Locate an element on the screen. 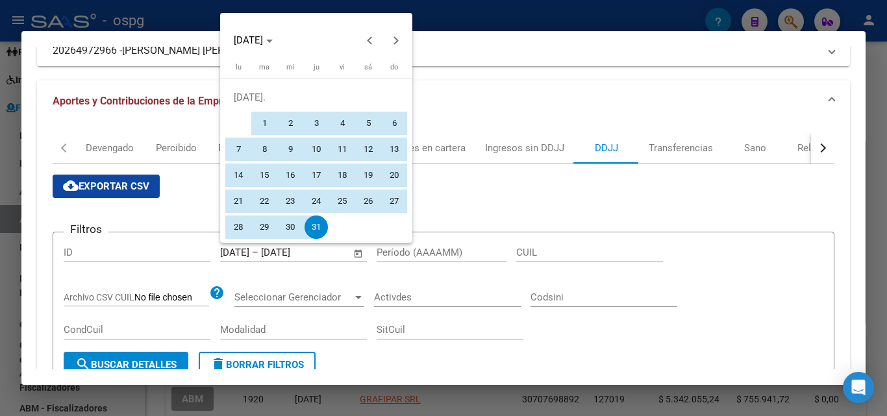 The image size is (887, 416). span: 29 is located at coordinates (264, 227).